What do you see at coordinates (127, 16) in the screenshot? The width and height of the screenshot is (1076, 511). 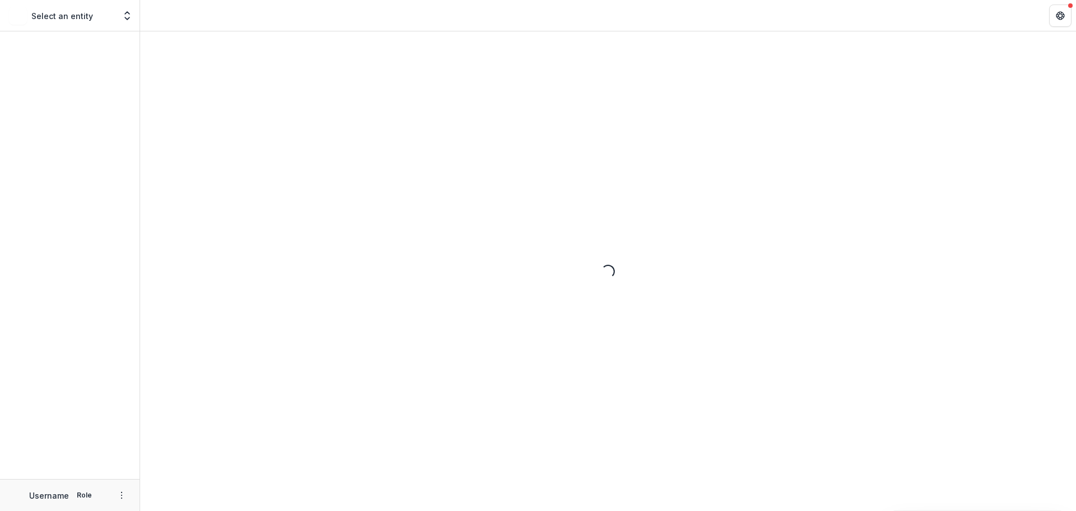 I see `button: Open entity switcher` at bounding box center [127, 16].